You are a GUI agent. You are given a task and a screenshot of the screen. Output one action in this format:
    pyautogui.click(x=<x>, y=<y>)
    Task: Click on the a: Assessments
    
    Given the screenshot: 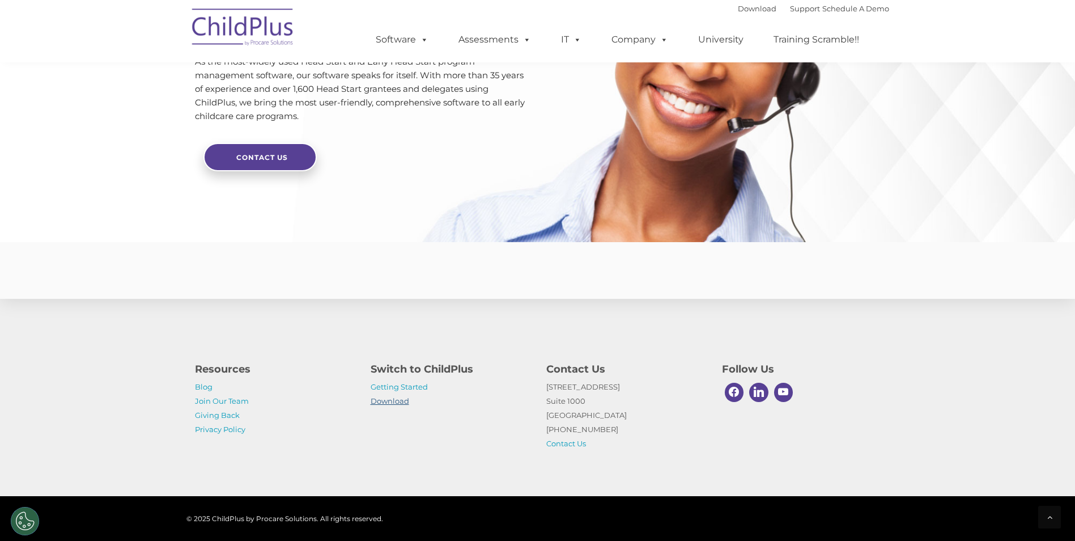 What is the action you would take?
    pyautogui.click(x=495, y=40)
    